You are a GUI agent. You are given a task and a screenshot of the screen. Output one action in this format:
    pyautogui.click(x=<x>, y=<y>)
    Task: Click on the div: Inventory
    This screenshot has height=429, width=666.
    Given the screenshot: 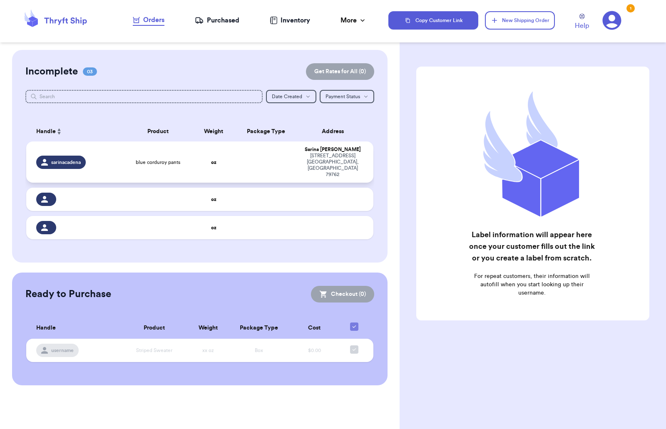 What is the action you would take?
    pyautogui.click(x=290, y=20)
    